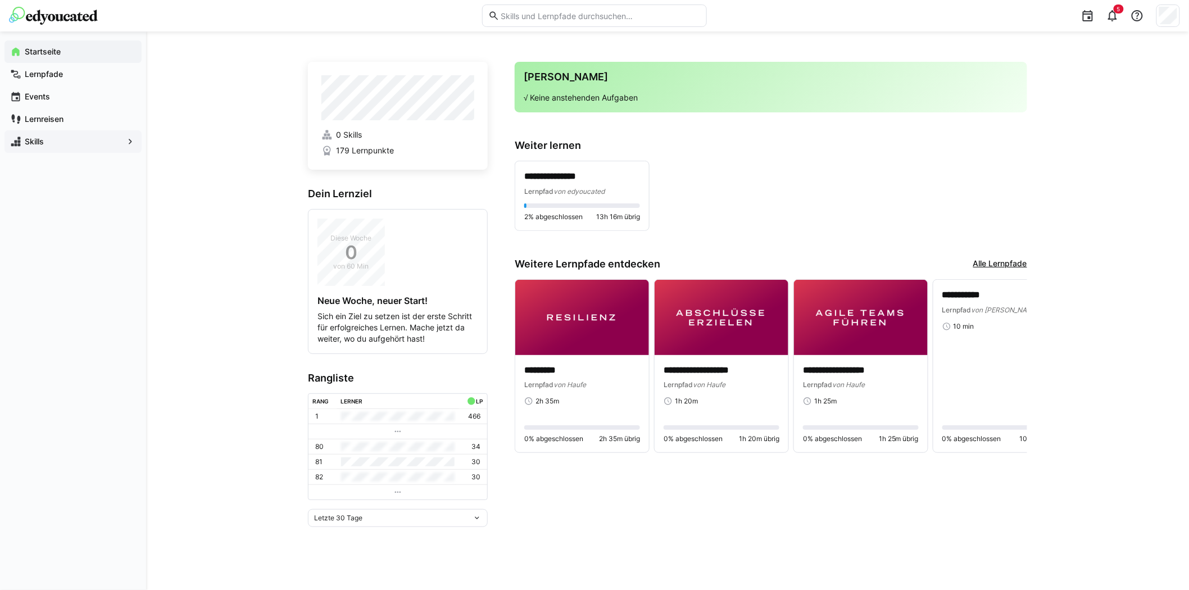 This screenshot has height=590, width=1189. I want to click on span: 10 min übrig, so click(1039, 439).